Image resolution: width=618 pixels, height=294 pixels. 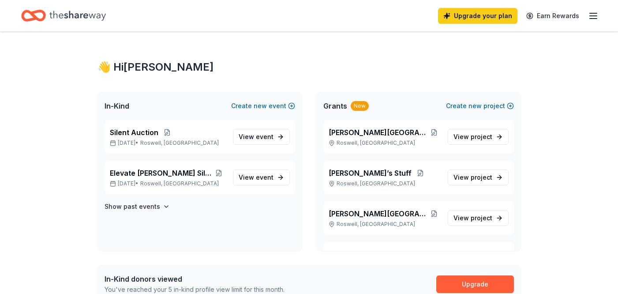 I want to click on div: In-Kind donors viewed, so click(x=195, y=279).